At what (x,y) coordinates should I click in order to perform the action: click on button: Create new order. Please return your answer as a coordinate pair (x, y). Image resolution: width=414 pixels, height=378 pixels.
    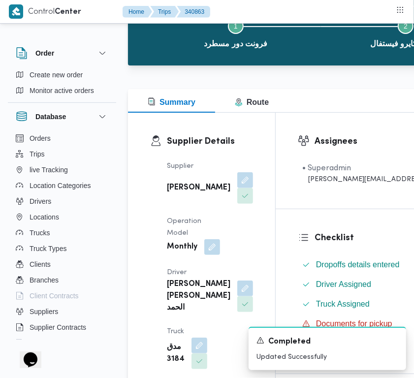
    Looking at the image, I should click on (62, 75).